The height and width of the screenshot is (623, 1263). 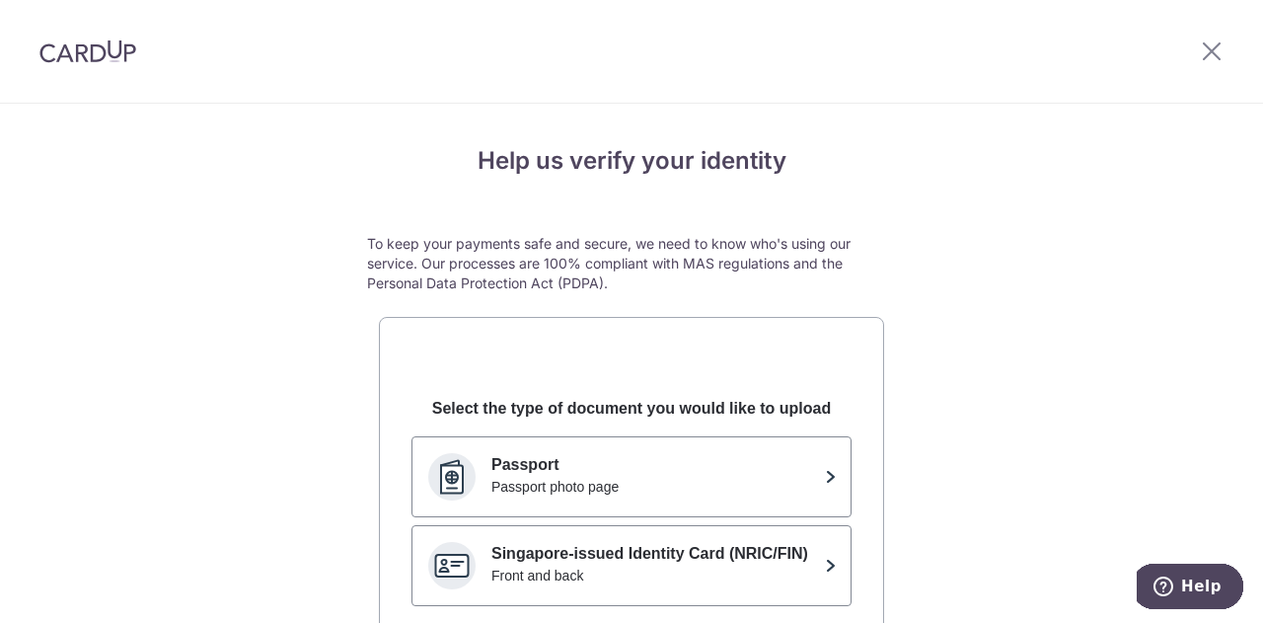 I want to click on button: Singapore-issued Identity Card (NRIC/FIN)Front and back, so click(x=632, y=566).